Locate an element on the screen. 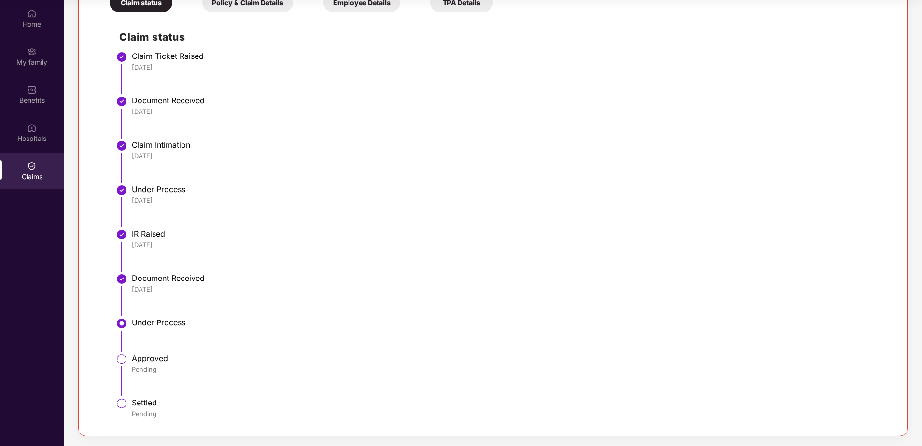 Image resolution: width=922 pixels, height=446 pixels. img: svg+xml;base64,PHN2ZyB3aWR0aD0iMjAiIGhlaWdodD0iMjAiIHZpZXdCb3g9IjAgMCAyMCAyMCIgZmlsbD0ibm9uZSIgeG... is located at coordinates (32, 52).